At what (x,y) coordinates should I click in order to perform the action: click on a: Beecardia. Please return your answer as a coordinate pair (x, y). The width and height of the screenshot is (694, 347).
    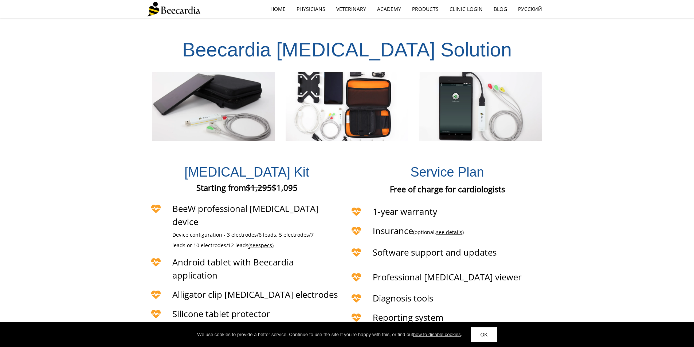
    Looking at the image, I should click on (173, 9).